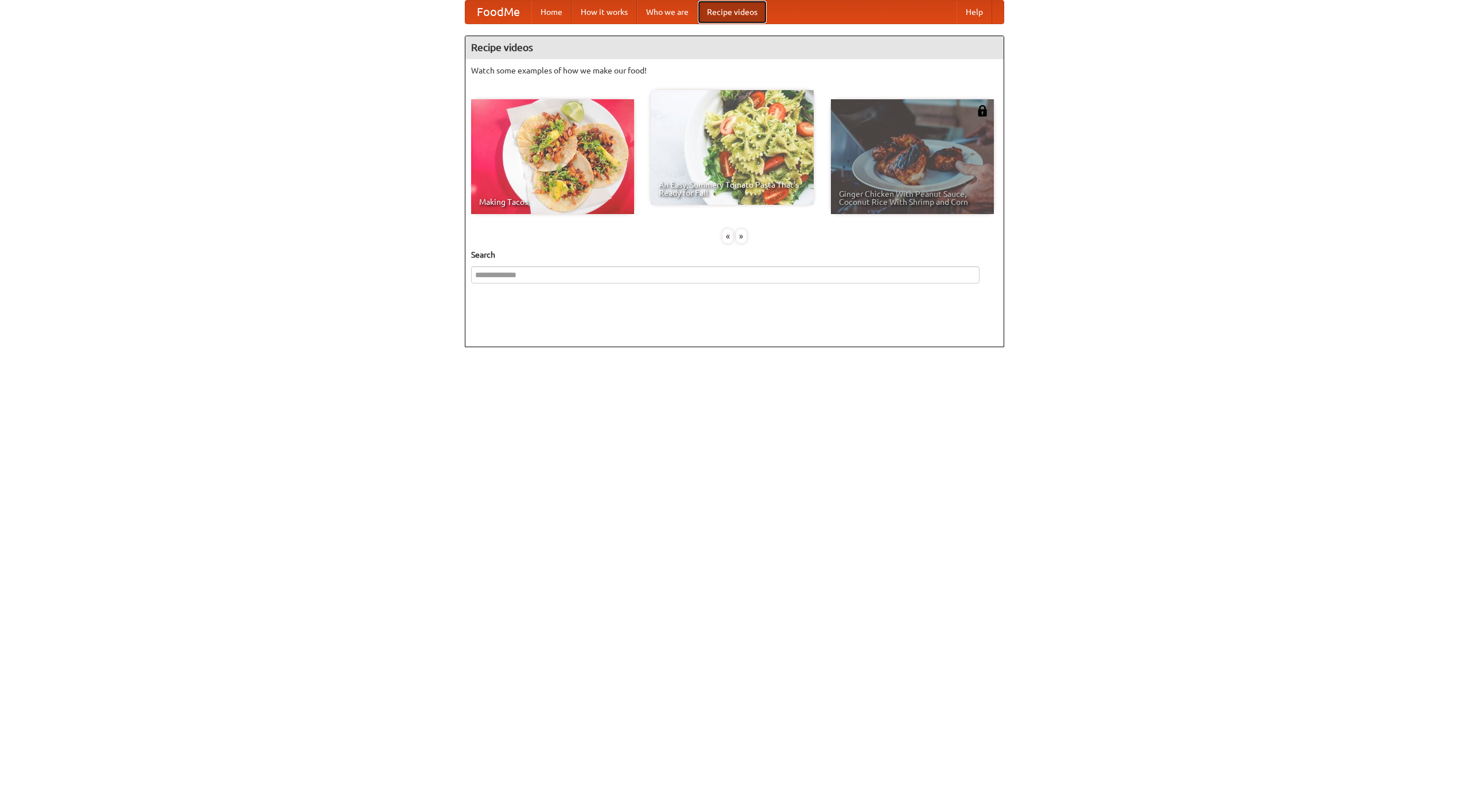 The width and height of the screenshot is (1469, 812). I want to click on img: 483408.png, so click(982, 111).